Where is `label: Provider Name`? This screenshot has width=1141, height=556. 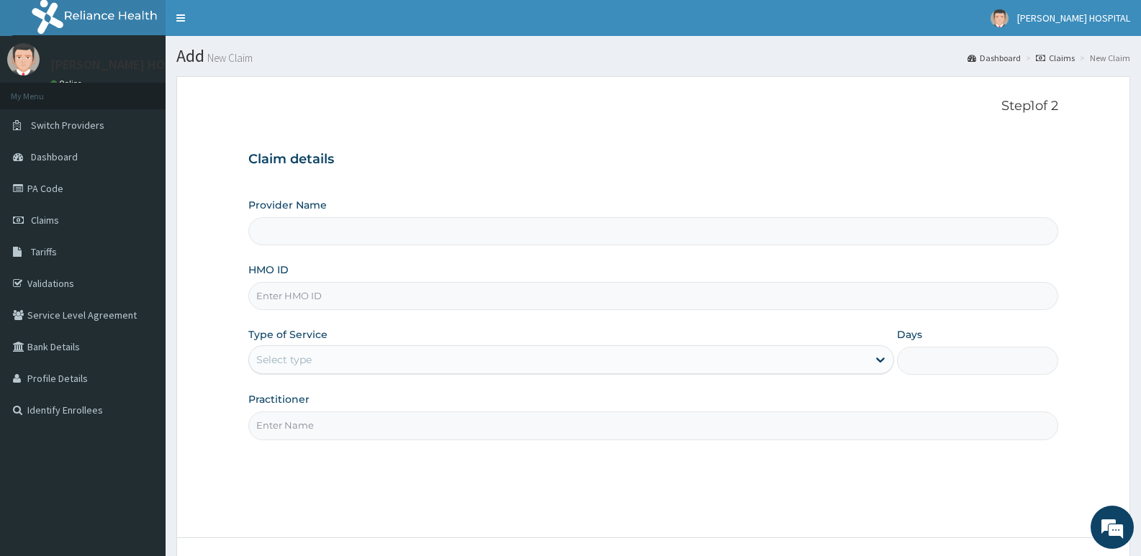 label: Provider Name is located at coordinates (287, 205).